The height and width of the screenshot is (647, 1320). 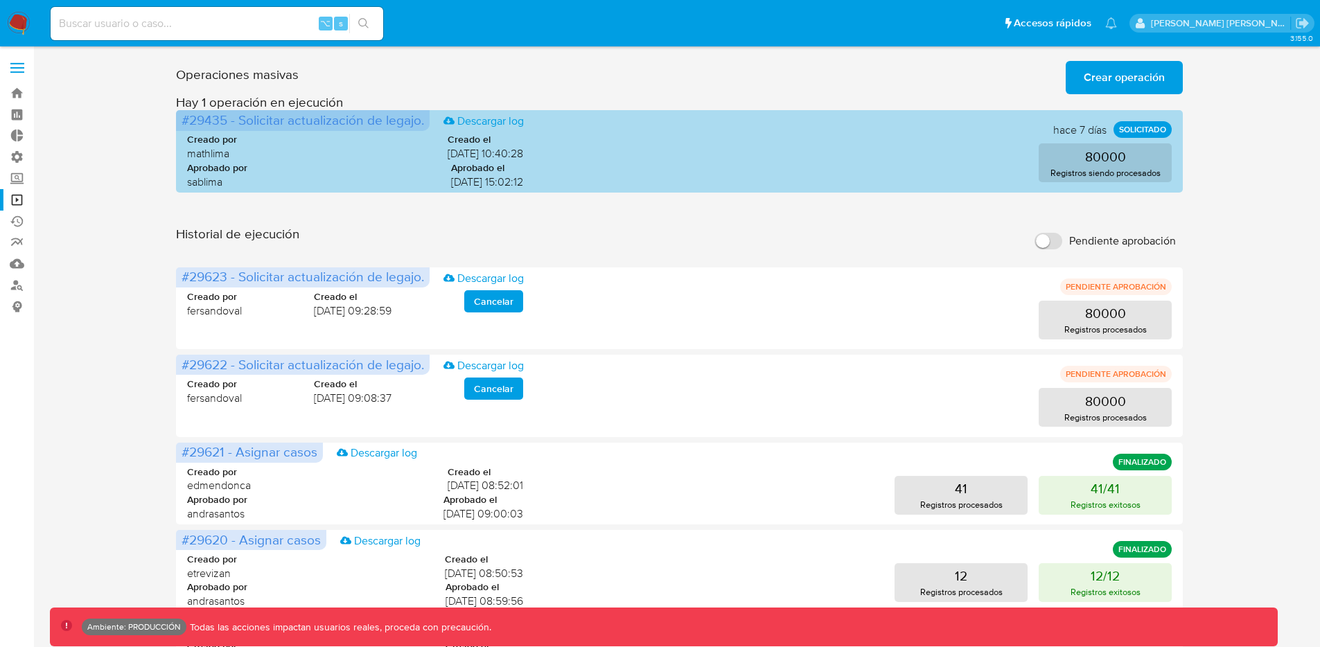 I want to click on input: Buscar usuario o caso..., so click(x=217, y=24).